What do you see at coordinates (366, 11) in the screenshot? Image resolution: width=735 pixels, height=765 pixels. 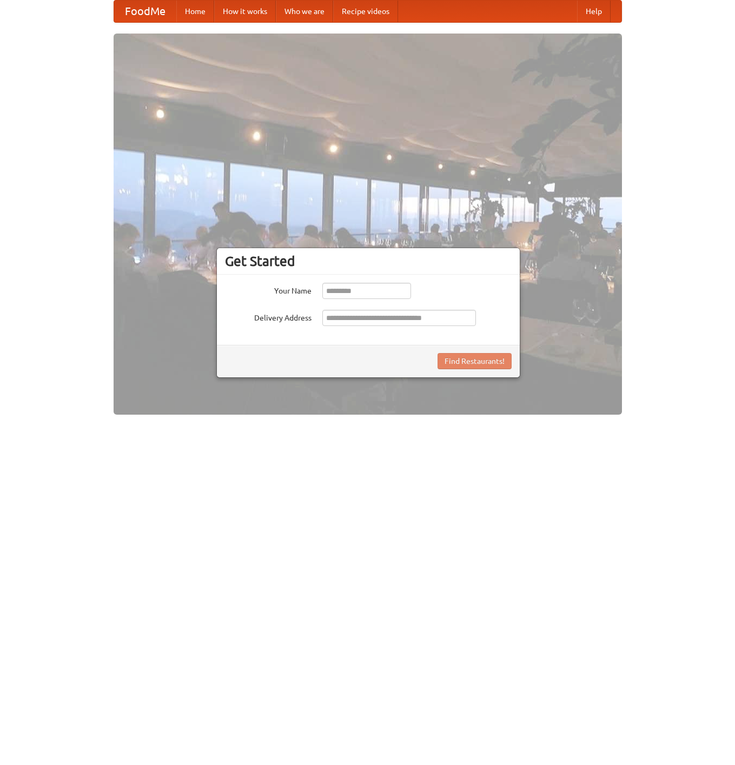 I see `a: Recipe videos` at bounding box center [366, 11].